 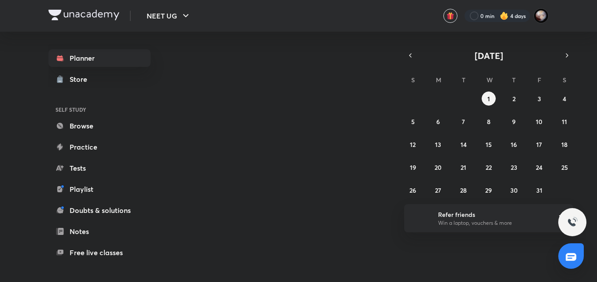 What do you see at coordinates (413, 144) in the screenshot?
I see `button: October 12, 2025` at bounding box center [413, 144].